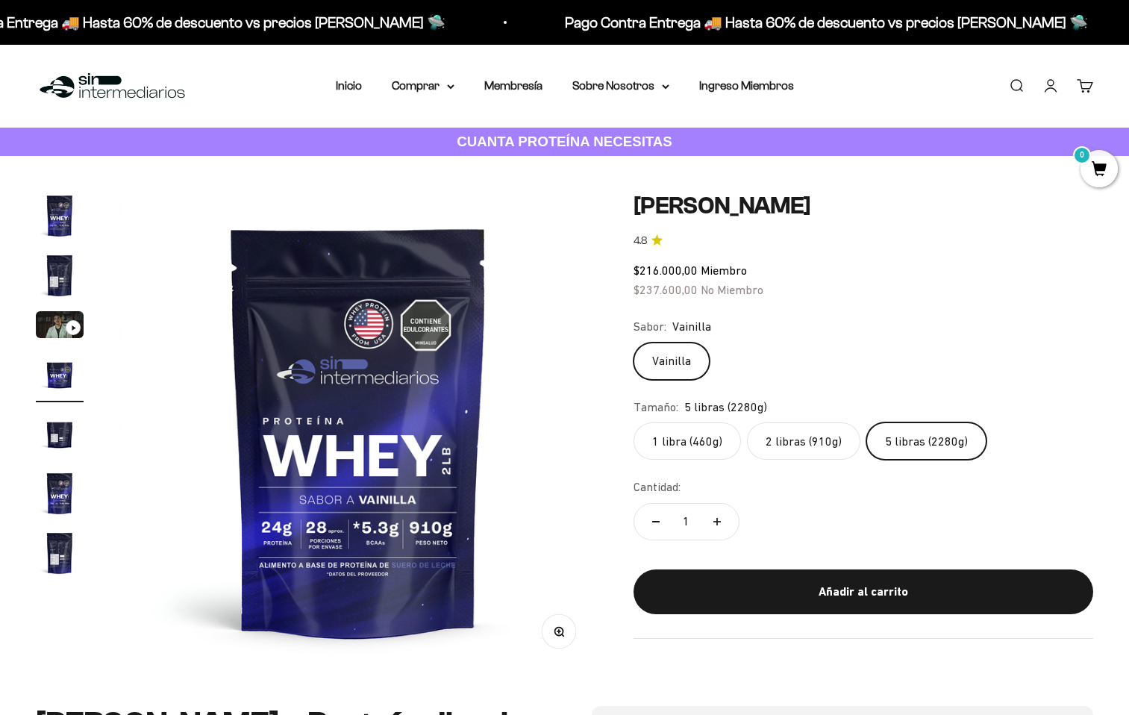 Image resolution: width=1129 pixels, height=715 pixels. Describe the element at coordinates (692, 327) in the screenshot. I see `span: Vainilla` at that location.